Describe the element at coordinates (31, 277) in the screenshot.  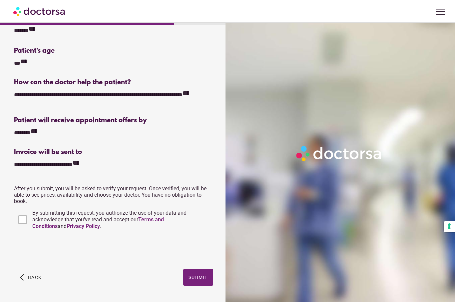
I see `button: arrow_back_ios Back` at that location.